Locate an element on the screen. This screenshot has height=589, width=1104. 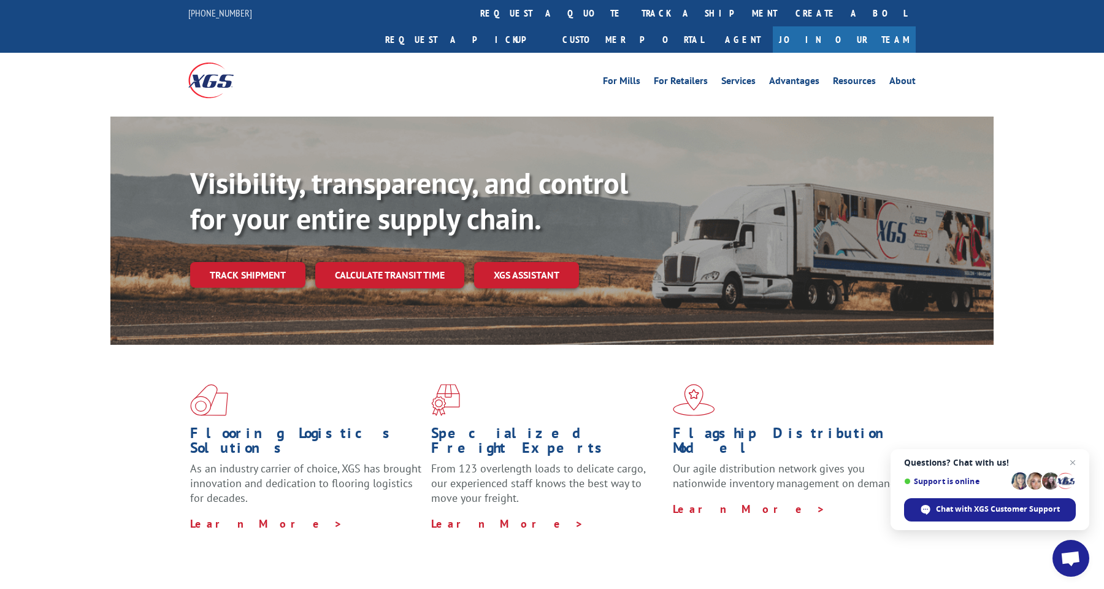
span: Chat with XGS Customer Support is located at coordinates (998, 509).